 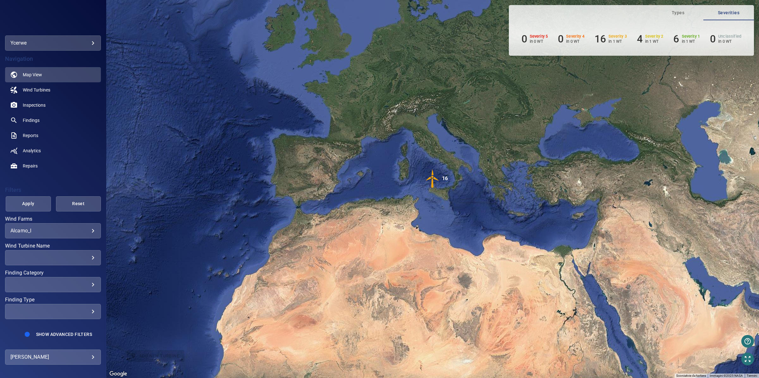 What do you see at coordinates (676, 39) in the screenshot?
I see `h6: 6` at bounding box center [676, 39].